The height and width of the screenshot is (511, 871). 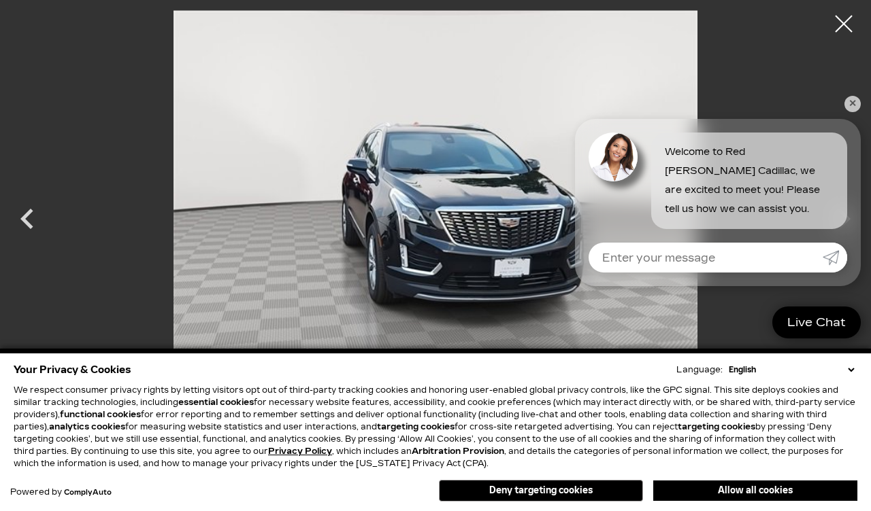 What do you see at coordinates (816, 322) in the screenshot?
I see `a: Live Chat` at bounding box center [816, 322].